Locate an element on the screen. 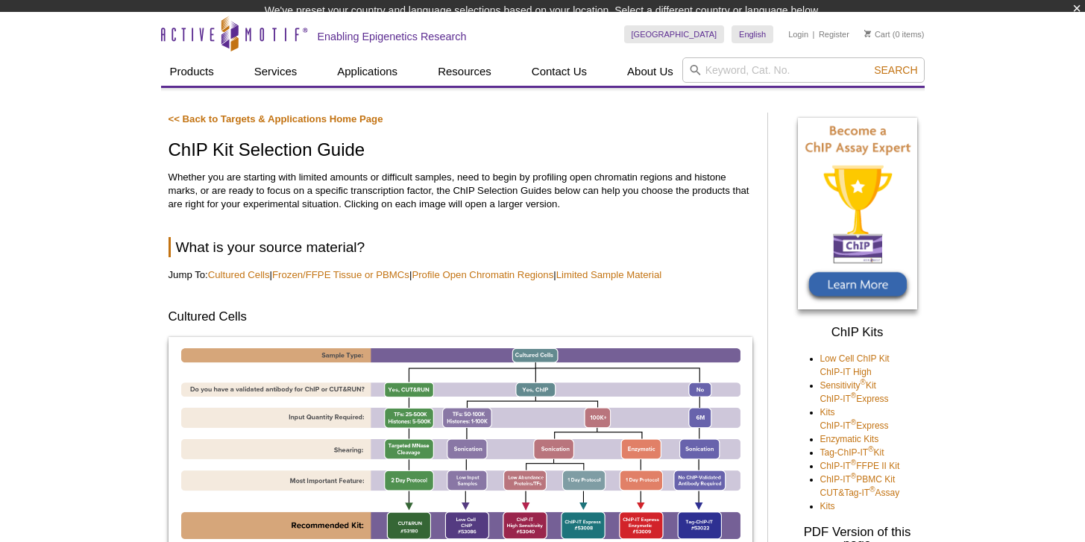 The image size is (1085, 542). a: Login is located at coordinates (798, 34).